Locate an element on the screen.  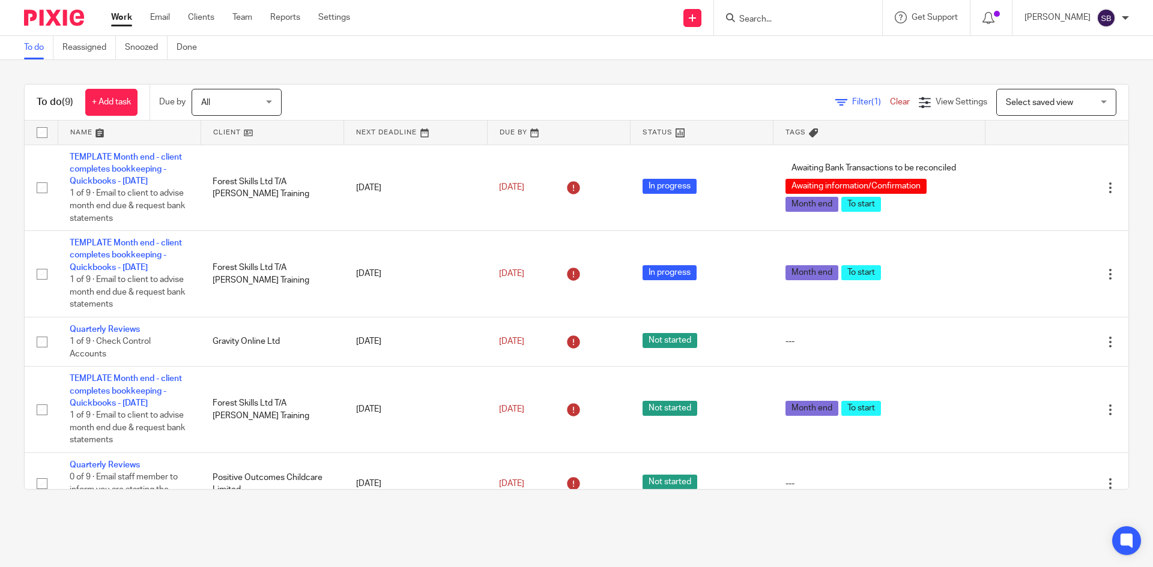
a: Email is located at coordinates (160, 17).